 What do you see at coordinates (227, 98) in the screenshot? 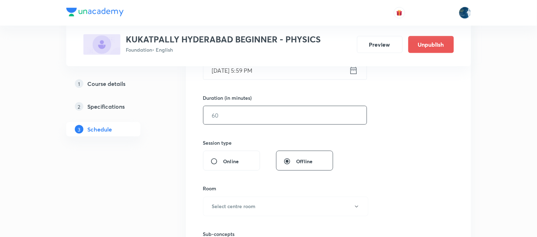
I see `h6: Duration (in minutes)` at bounding box center [227, 98].